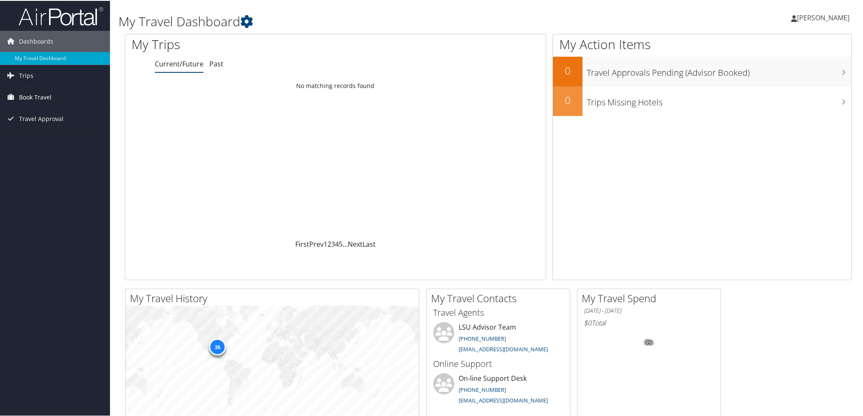 Image resolution: width=863 pixels, height=416 pixels. I want to click on tspan: 0%, so click(649, 342).